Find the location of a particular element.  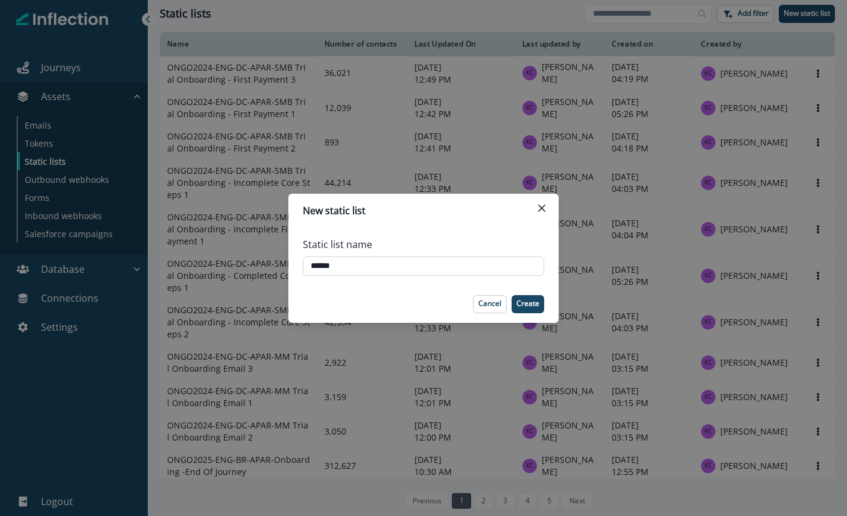

button: Cancel is located at coordinates (490, 304).